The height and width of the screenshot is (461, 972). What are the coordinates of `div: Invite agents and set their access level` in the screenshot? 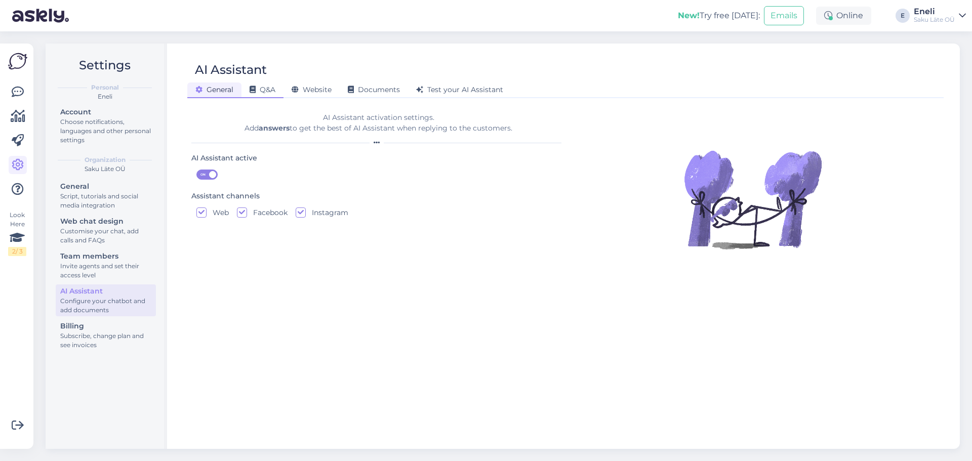 It's located at (106, 271).